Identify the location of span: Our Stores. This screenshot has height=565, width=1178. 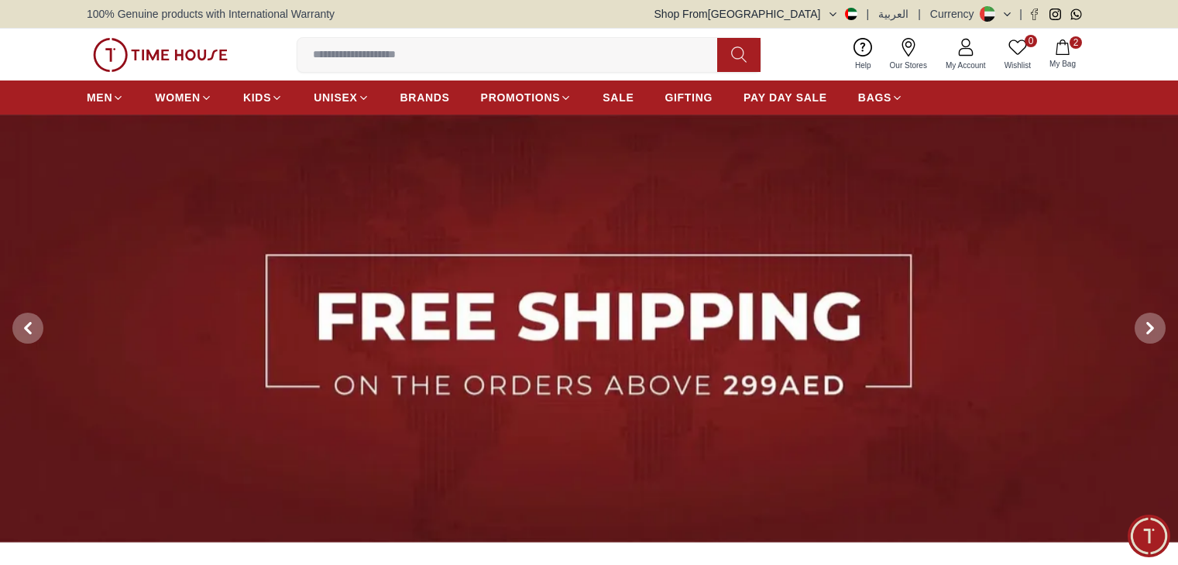
(909, 65).